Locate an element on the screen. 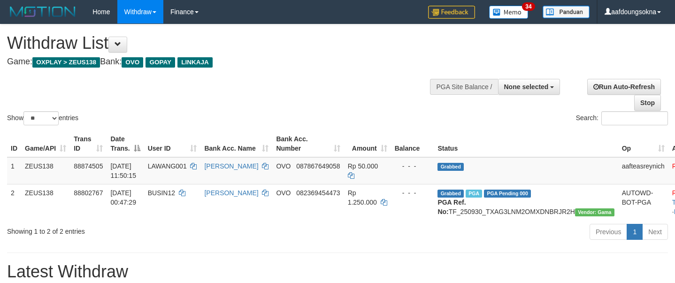 The height and width of the screenshot is (283, 675). a: Run Auto-Refresh is located at coordinates (624, 87).